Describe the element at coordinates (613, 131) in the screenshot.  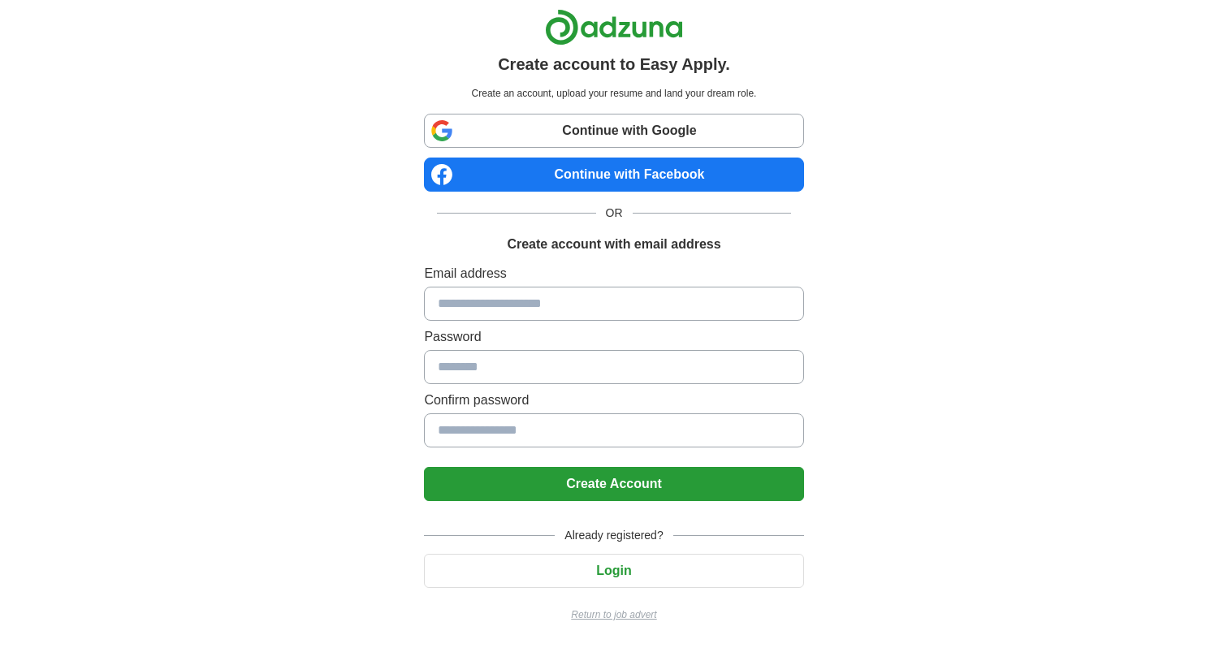
I see `a: Continue with Google` at that location.